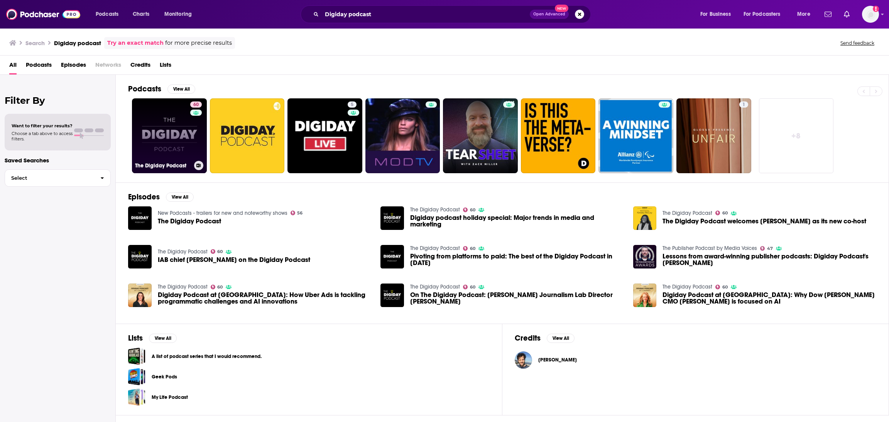  Describe the element at coordinates (73, 66) in the screenshot. I see `span: Episodes` at that location.